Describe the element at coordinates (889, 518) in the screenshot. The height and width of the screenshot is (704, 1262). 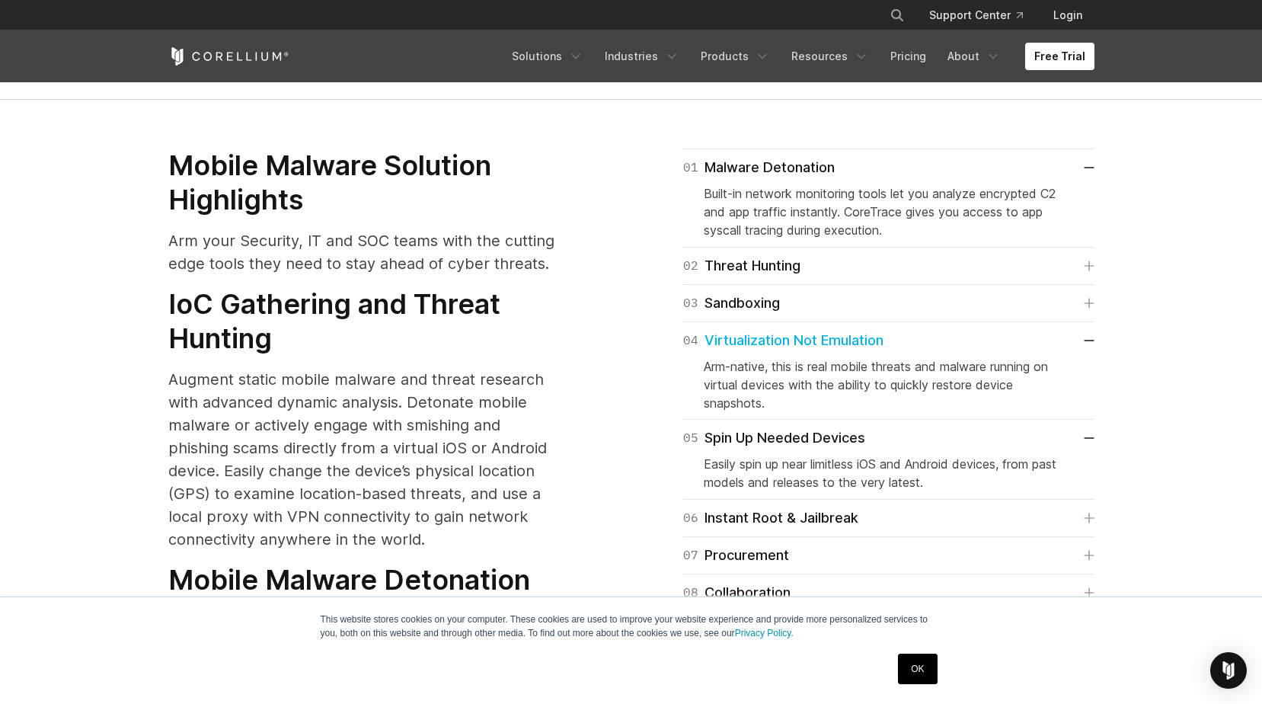
I see `a: 06Instant Root & Jailbreak` at that location.